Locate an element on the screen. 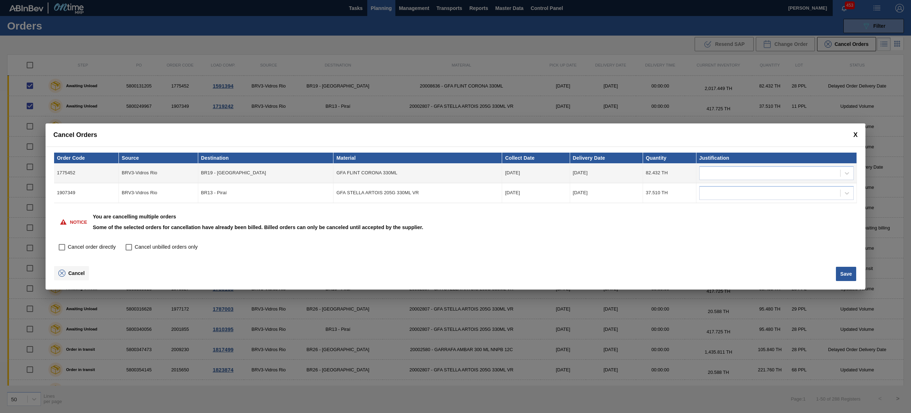 Image resolution: width=911 pixels, height=413 pixels. th: Material is located at coordinates (418, 158).